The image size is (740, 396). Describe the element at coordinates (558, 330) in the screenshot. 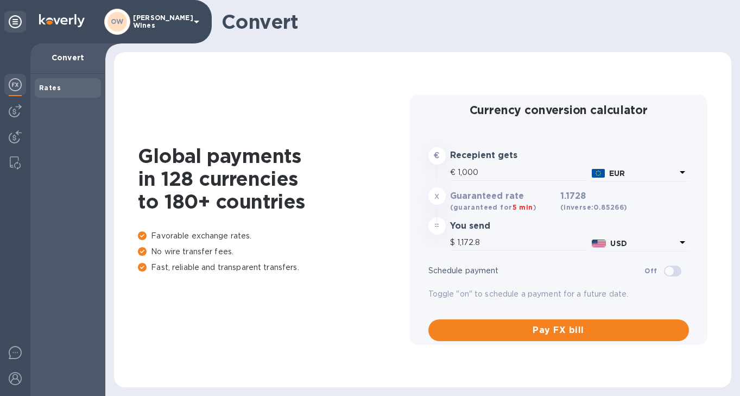

I see `button: Pay FX bill` at that location.